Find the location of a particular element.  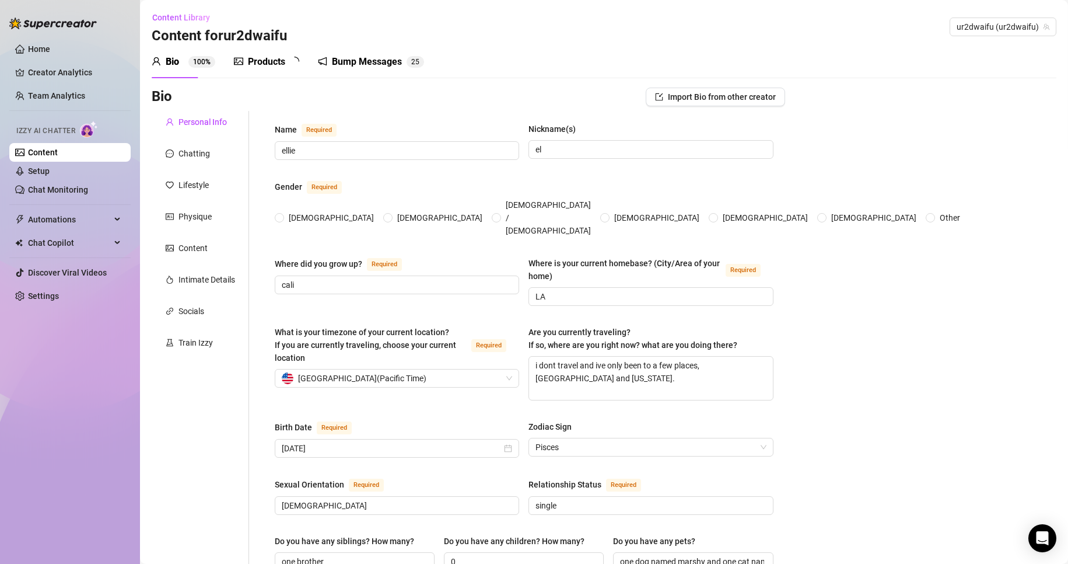

a: Chat Monitoring is located at coordinates (58, 190).